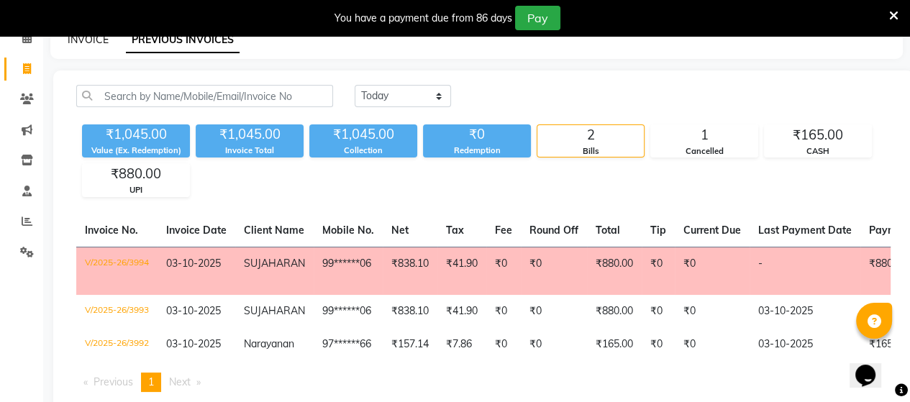  I want to click on td: ₹157.14, so click(410, 345).